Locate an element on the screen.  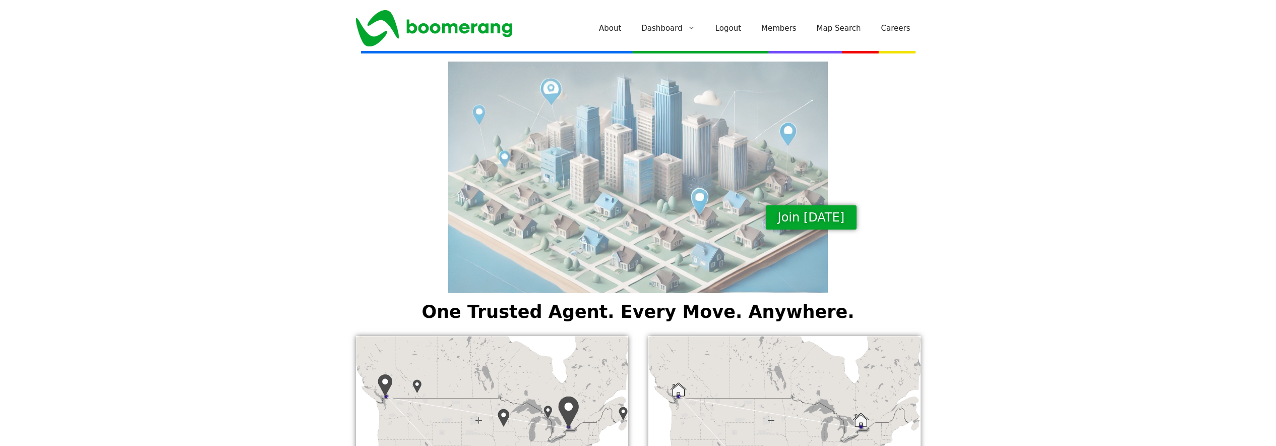
img: Boomerang Realty Network is located at coordinates (434, 28).